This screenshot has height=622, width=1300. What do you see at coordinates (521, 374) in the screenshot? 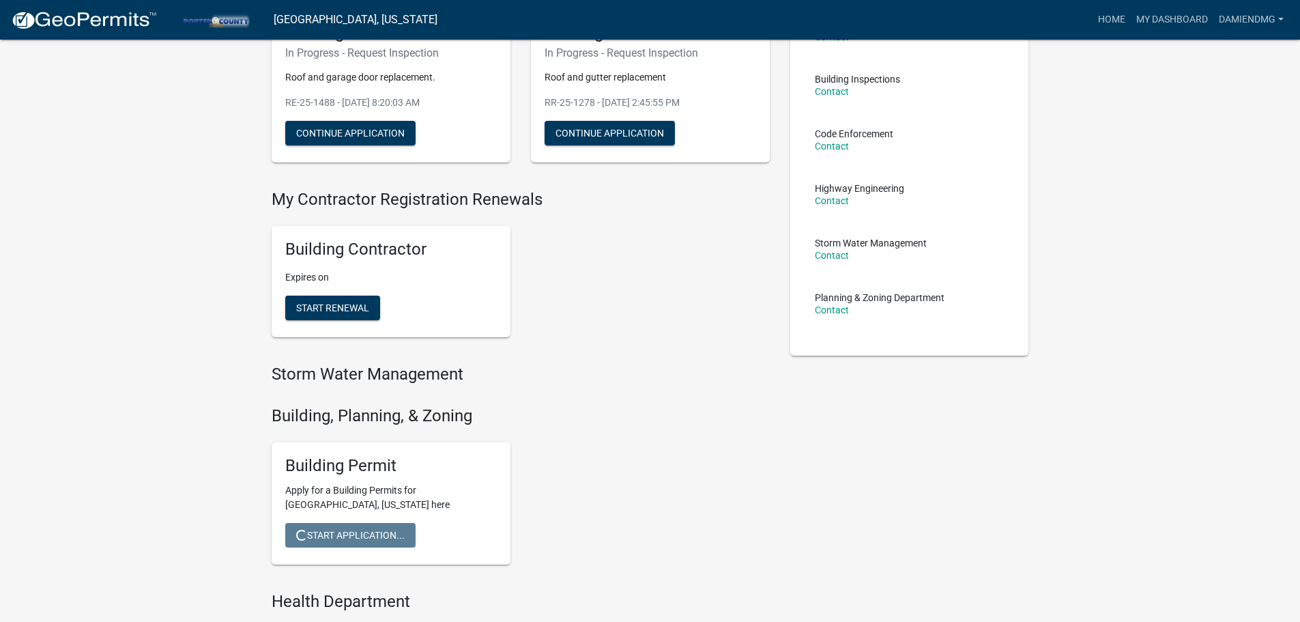
I see `h4: Storm Water Management` at bounding box center [521, 374].